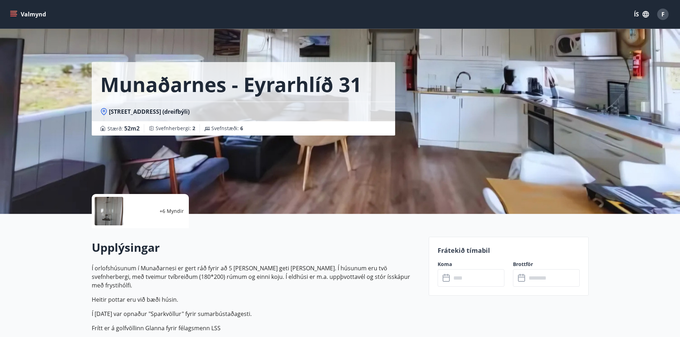 The height and width of the screenshot is (337, 680). I want to click on button: F, so click(663, 14).